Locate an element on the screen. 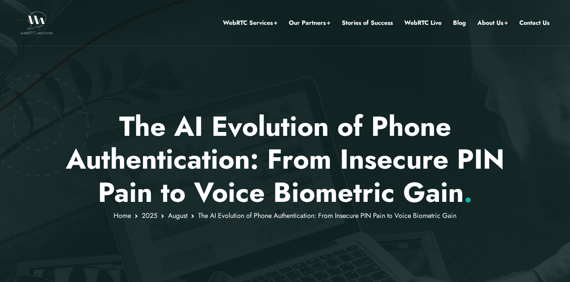  a: Blog is located at coordinates (460, 23).